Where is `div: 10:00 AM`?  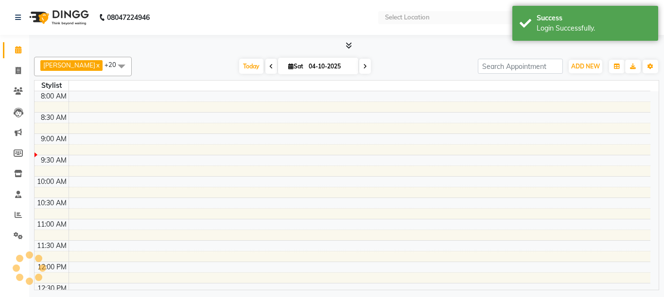 div: 10:00 AM is located at coordinates (51, 182).